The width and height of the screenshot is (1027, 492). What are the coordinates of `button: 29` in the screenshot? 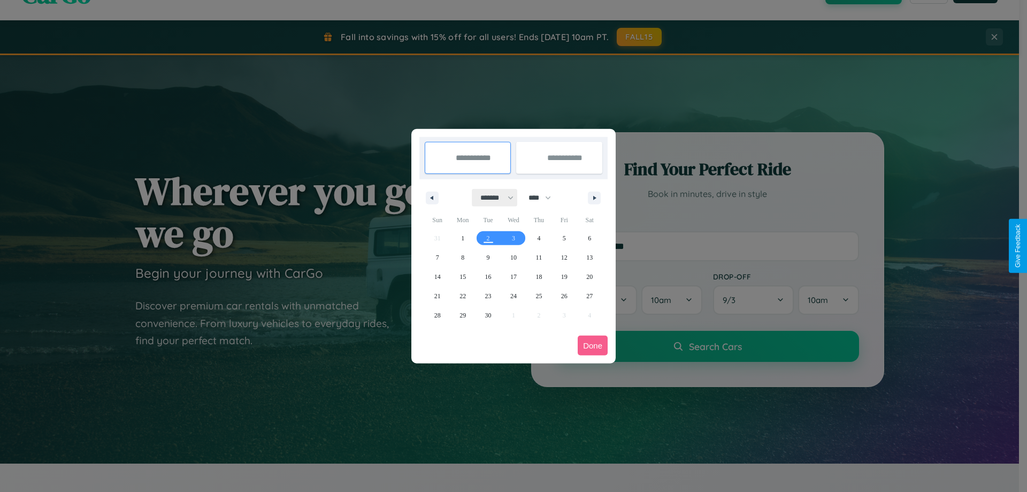 It's located at (462, 315).